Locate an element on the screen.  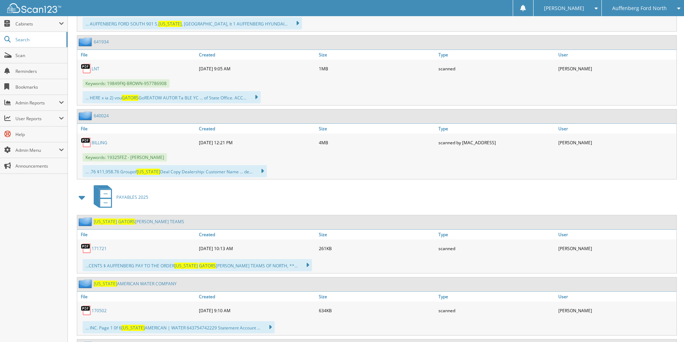
a: 170502 is located at coordinates (99, 311).